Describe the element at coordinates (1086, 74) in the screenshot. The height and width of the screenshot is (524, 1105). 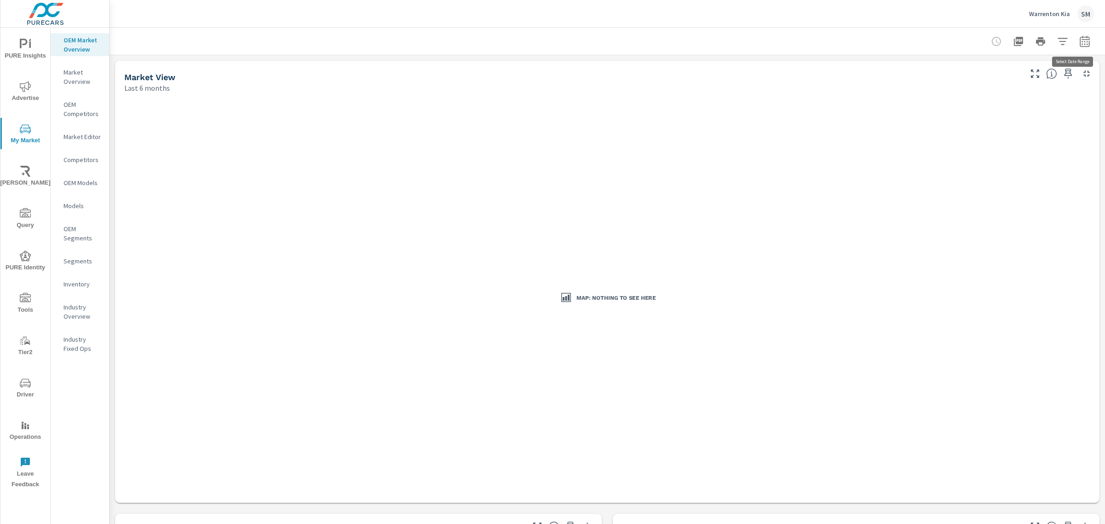
I see `button: Minimize Widget` at that location.